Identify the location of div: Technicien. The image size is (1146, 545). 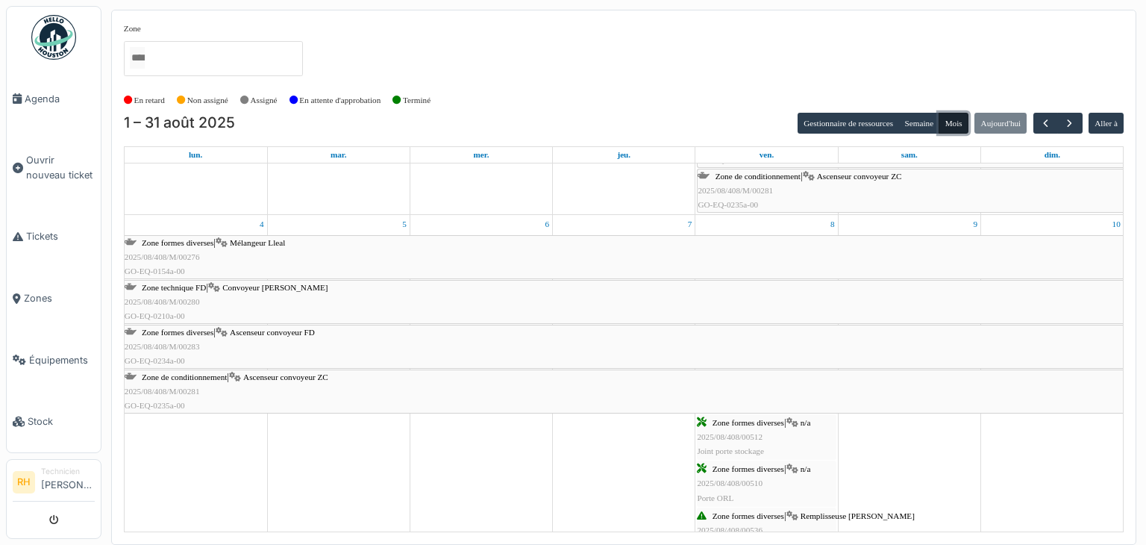
(68, 471).